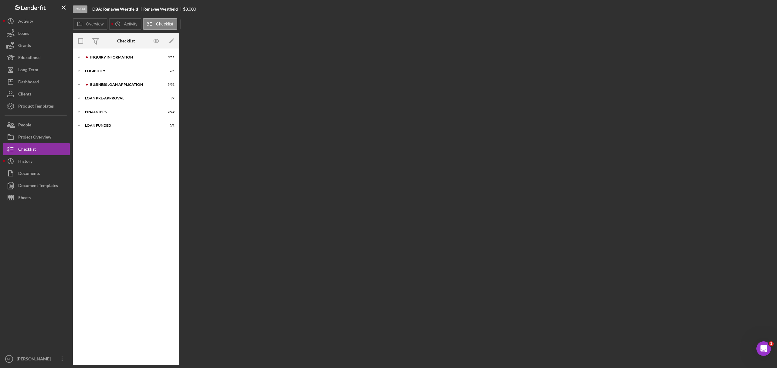 The image size is (777, 368). Describe the element at coordinates (36, 186) in the screenshot. I see `button: Document Templates` at that location.